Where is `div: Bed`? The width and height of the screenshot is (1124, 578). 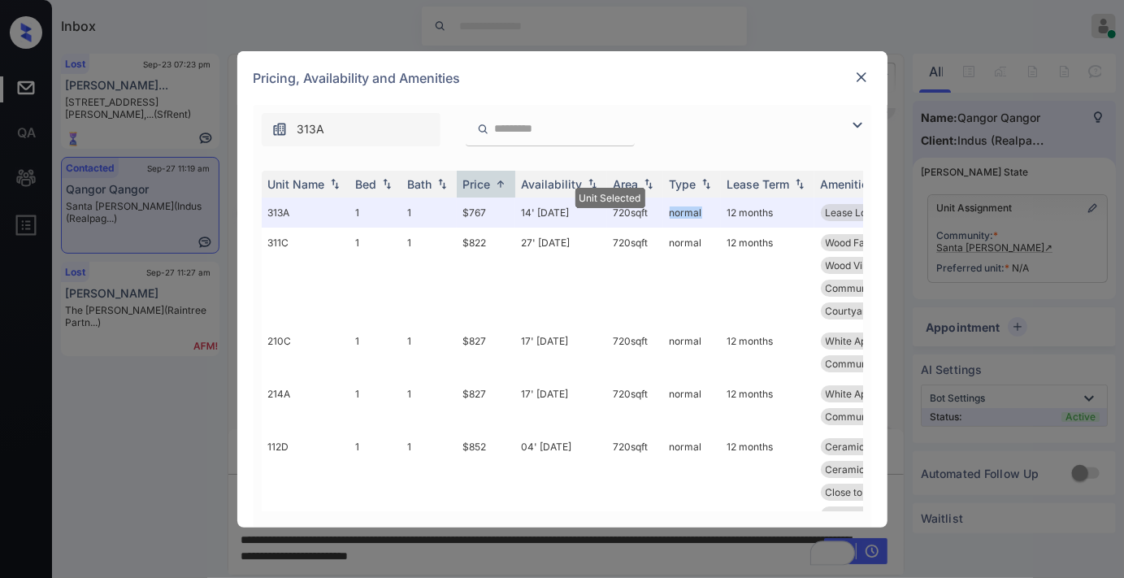
div: Bed is located at coordinates (366, 184).